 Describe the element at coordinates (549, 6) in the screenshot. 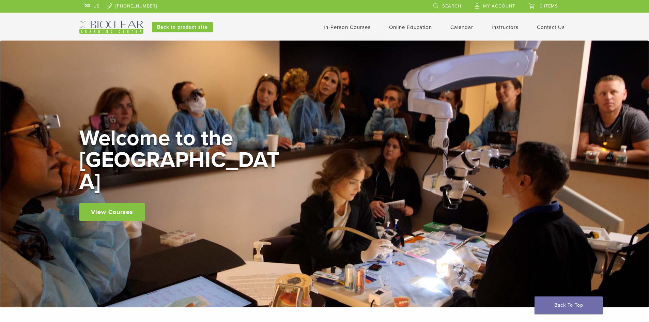

I see `span: 0 items` at that location.